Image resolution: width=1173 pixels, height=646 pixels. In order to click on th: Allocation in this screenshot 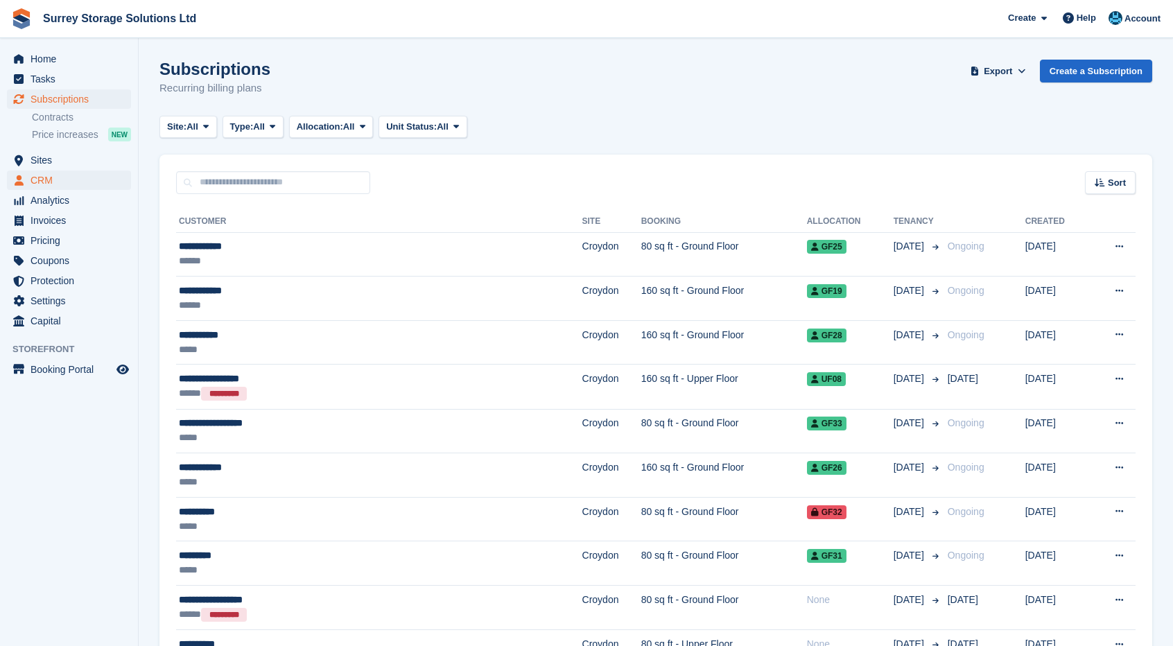, I will do `click(850, 222)`.